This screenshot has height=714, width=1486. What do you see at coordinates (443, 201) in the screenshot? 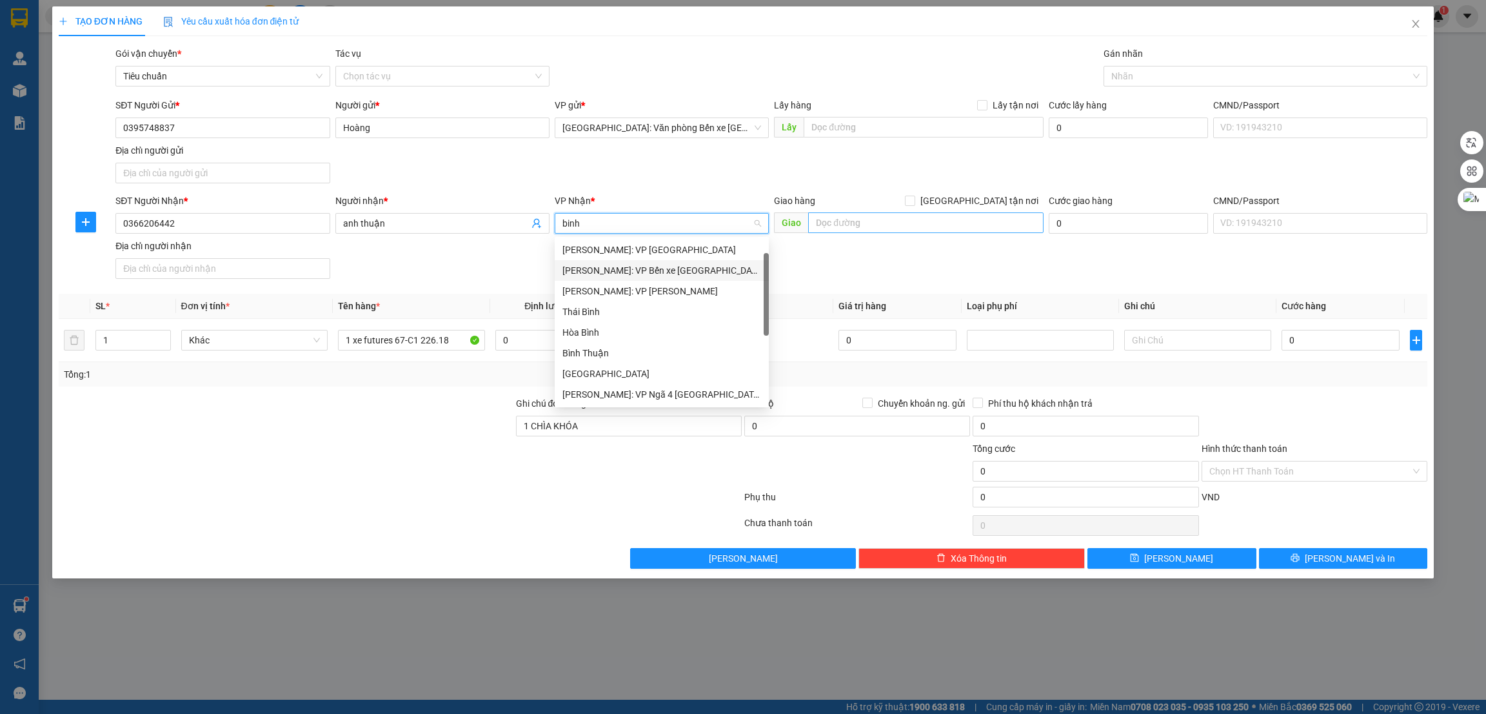
I see `div: Người nhận` at bounding box center [443, 201].